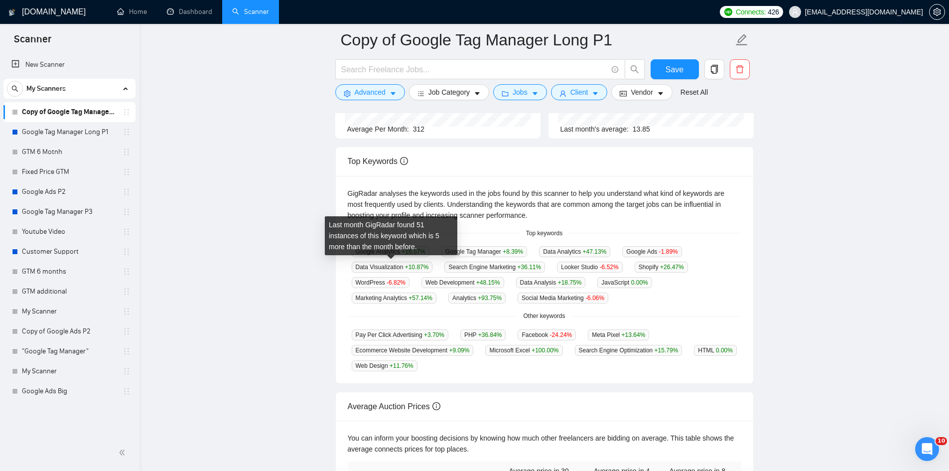 The width and height of the screenshot is (949, 471). What do you see at coordinates (505, 93) in the screenshot?
I see `span: folder` at bounding box center [505, 93].